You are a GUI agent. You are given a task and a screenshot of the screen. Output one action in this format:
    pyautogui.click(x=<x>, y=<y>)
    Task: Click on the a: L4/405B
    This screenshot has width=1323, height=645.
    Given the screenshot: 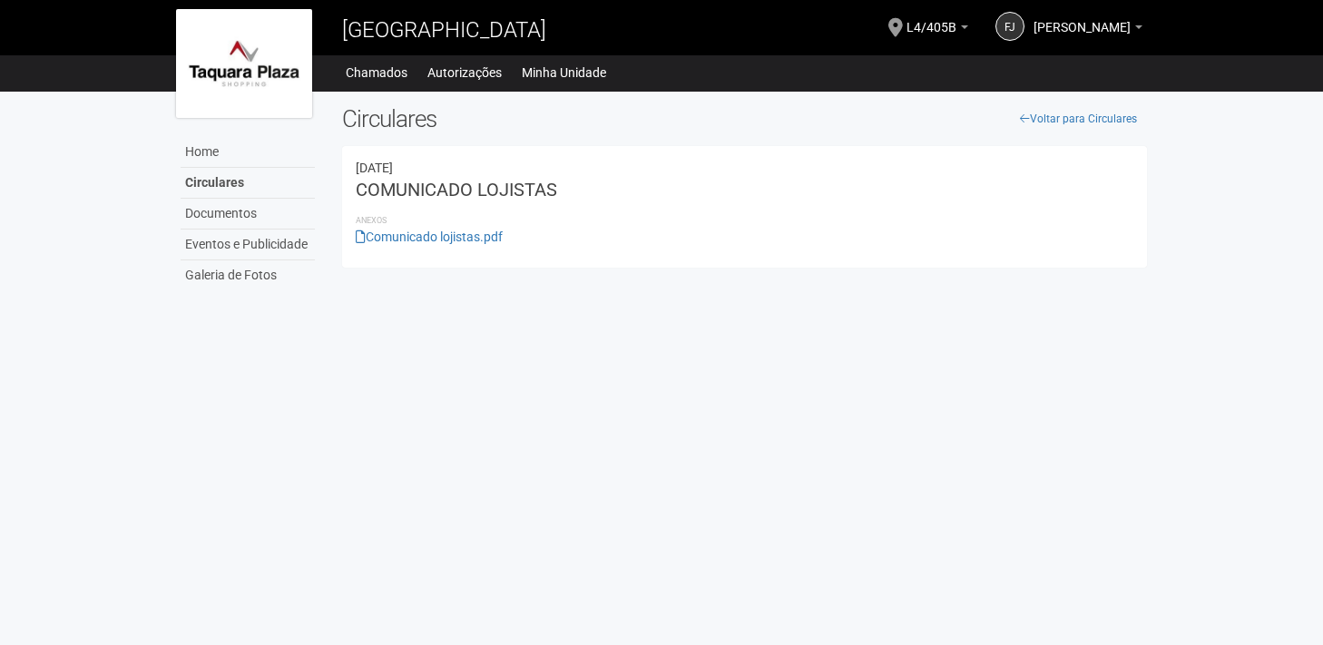 What is the action you would take?
    pyautogui.click(x=937, y=30)
    